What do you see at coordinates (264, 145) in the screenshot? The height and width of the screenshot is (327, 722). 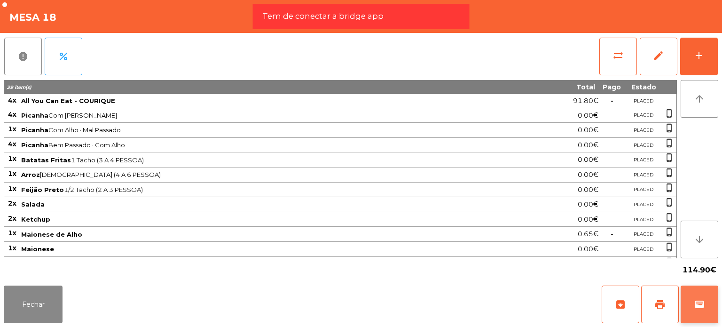 I see `span: Bem Passado · Com Alho` at bounding box center [264, 145].